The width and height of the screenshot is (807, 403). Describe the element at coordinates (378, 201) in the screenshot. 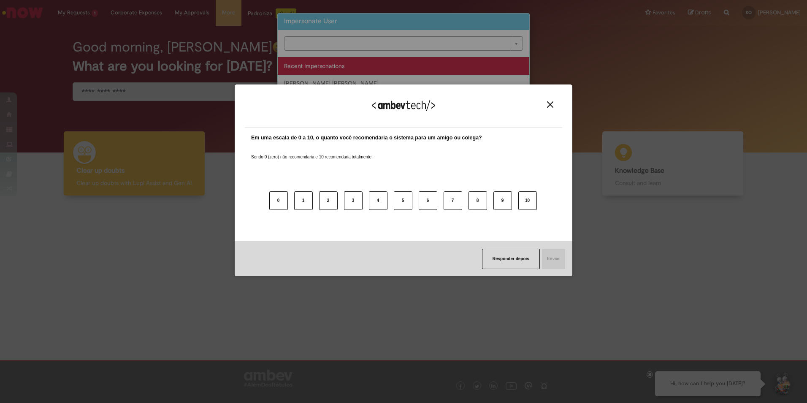

I see `button: 4` at that location.